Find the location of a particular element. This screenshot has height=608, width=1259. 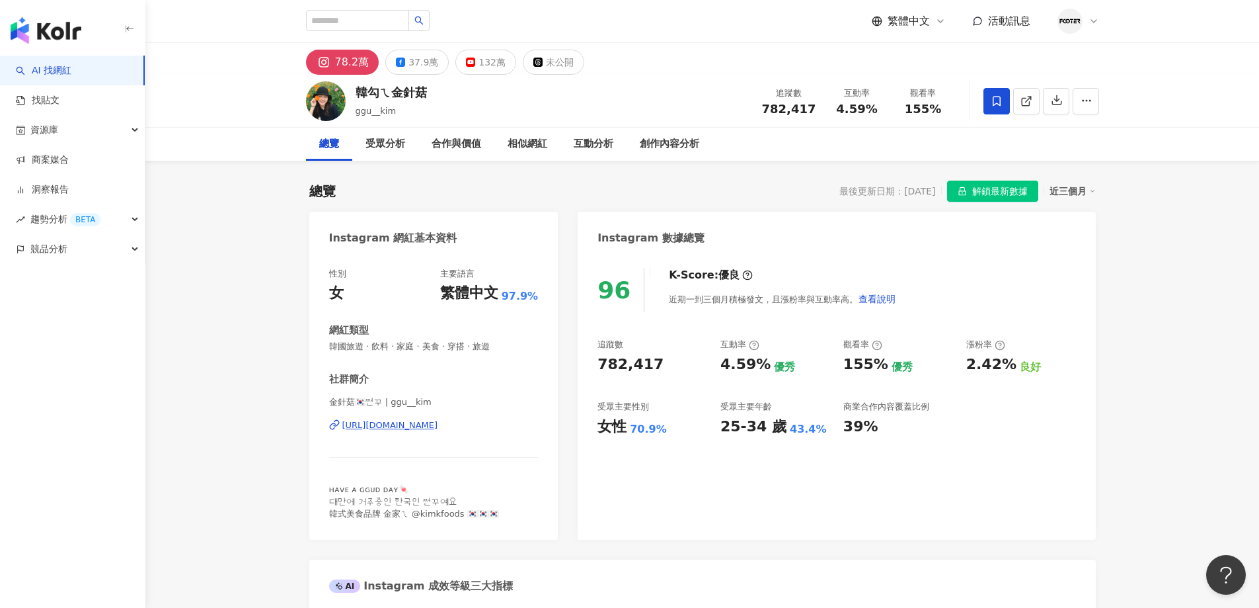

div: 96 is located at coordinates (614, 290).